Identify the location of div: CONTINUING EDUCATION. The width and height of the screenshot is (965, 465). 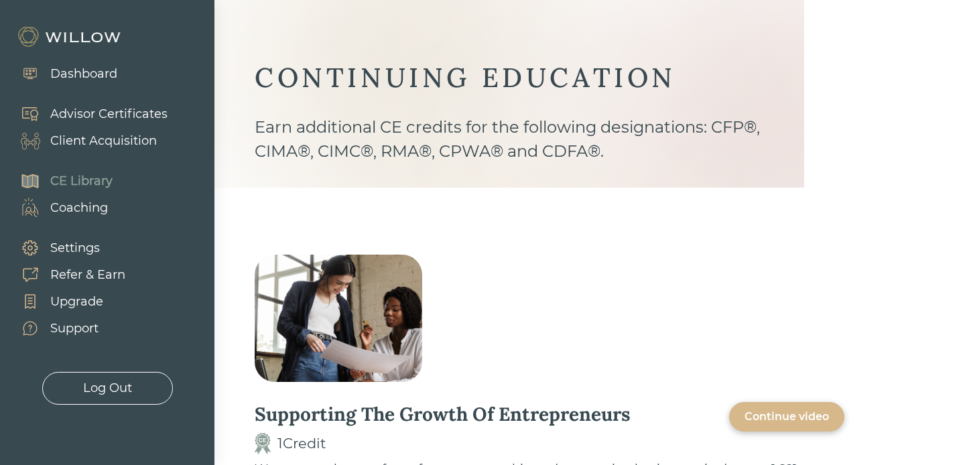
(509, 78).